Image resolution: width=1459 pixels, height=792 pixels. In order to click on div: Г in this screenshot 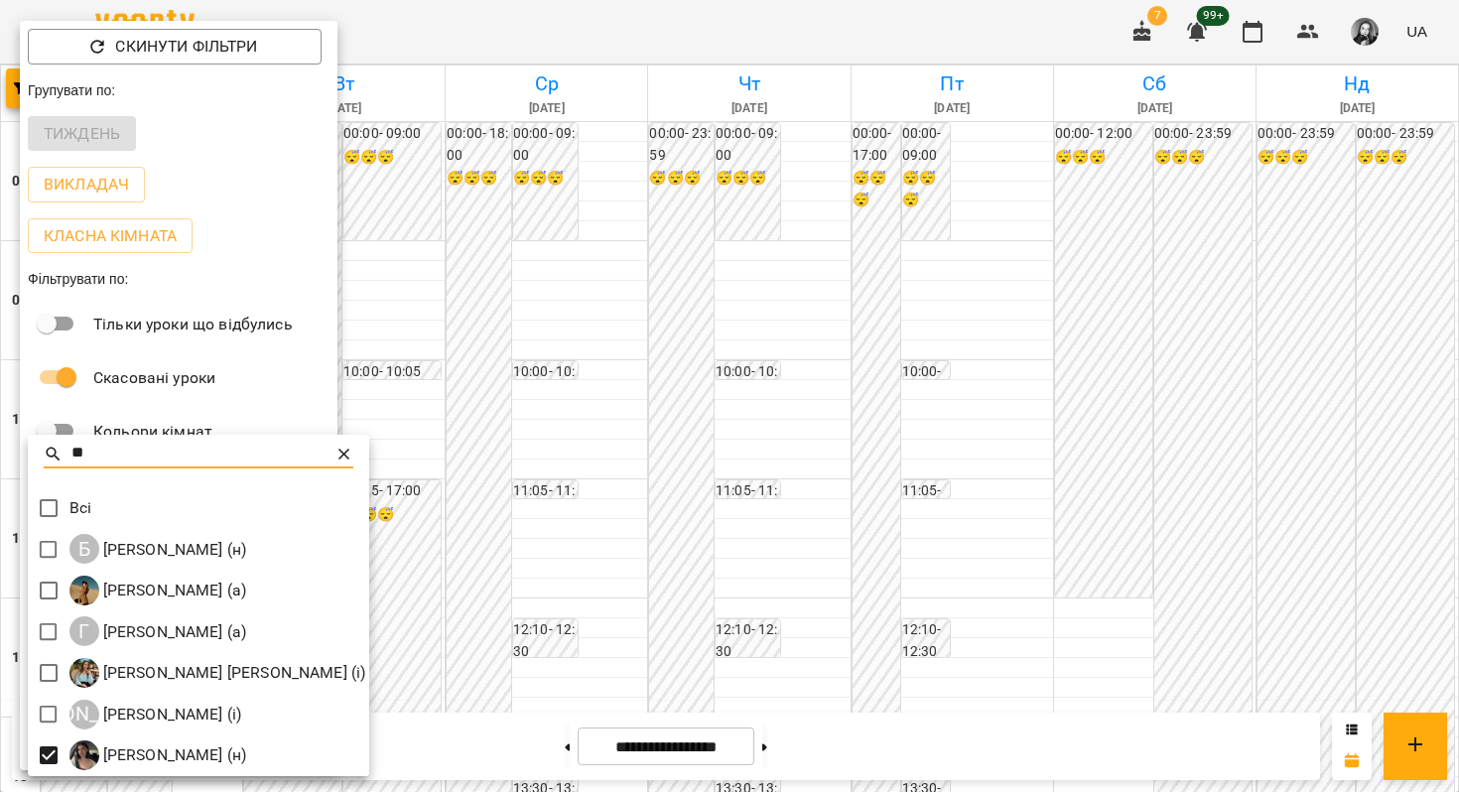, I will do `click(84, 631)`.